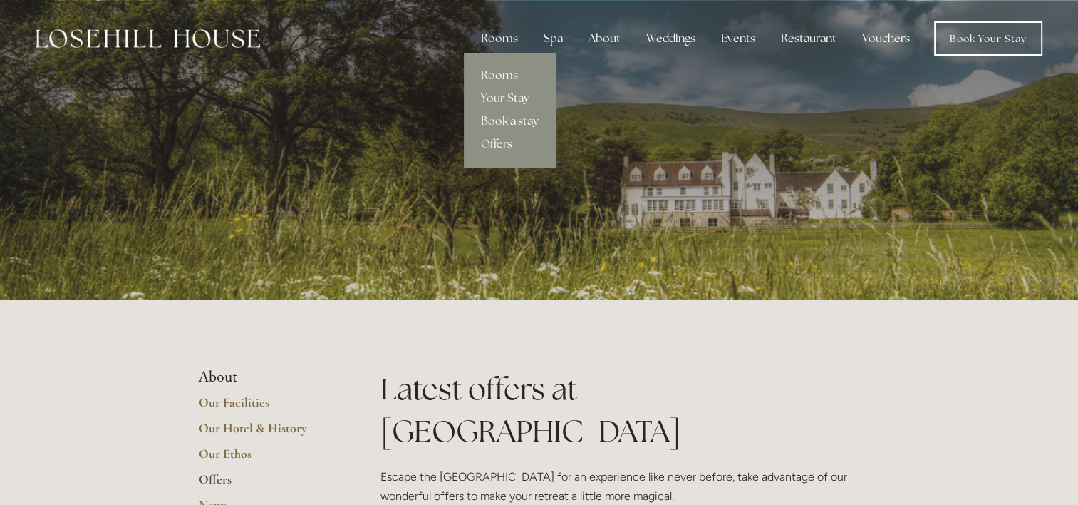  I want to click on a: Book a stay, so click(510, 121).